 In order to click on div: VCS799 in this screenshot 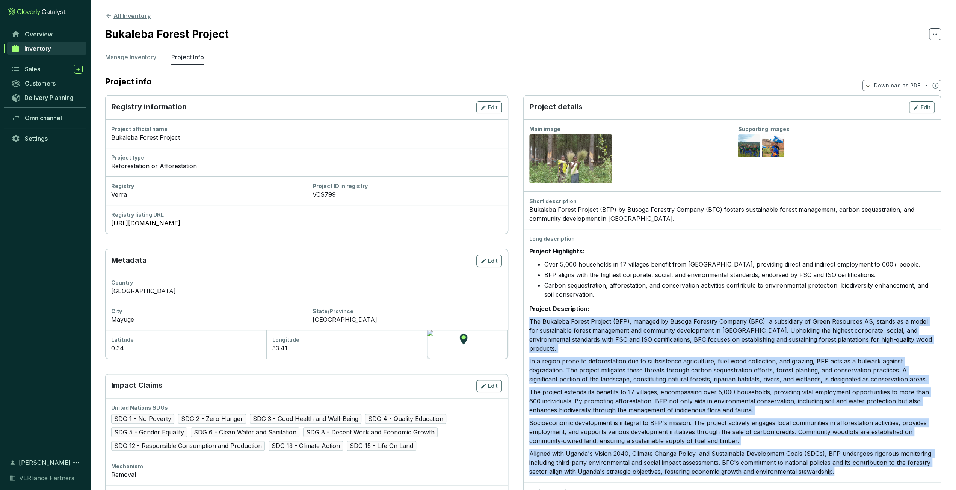, I will do `click(407, 195)`.